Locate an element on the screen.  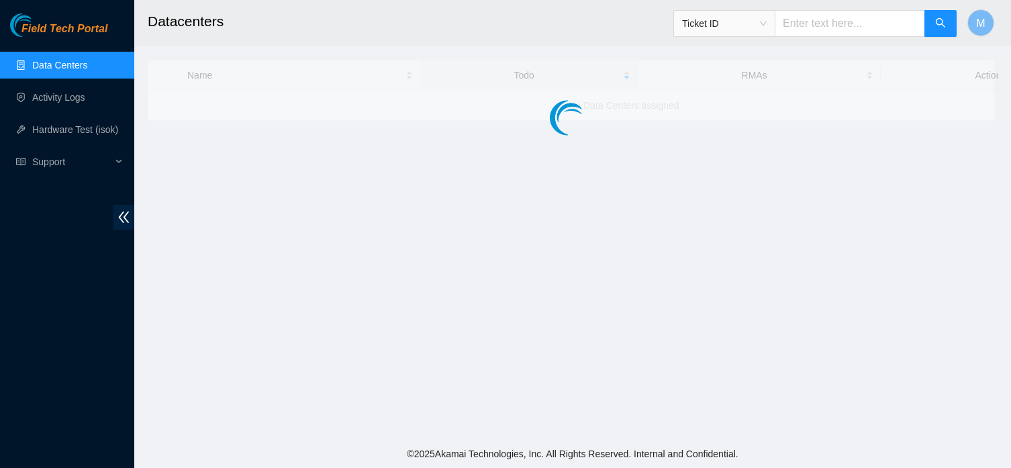
span: M is located at coordinates (980, 23).